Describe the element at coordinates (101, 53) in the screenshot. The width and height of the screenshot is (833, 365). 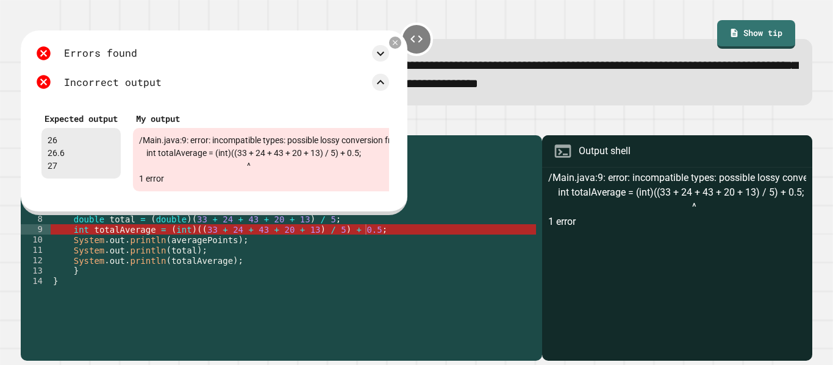
I see `div: Errors found` at that location.